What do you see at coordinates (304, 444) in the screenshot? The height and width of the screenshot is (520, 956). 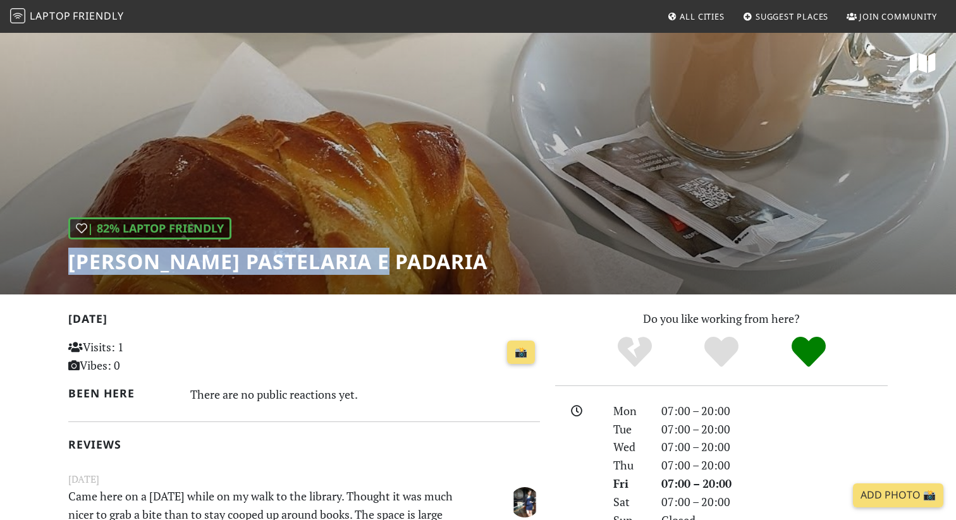 I see `h2: Reviews` at bounding box center [304, 444].